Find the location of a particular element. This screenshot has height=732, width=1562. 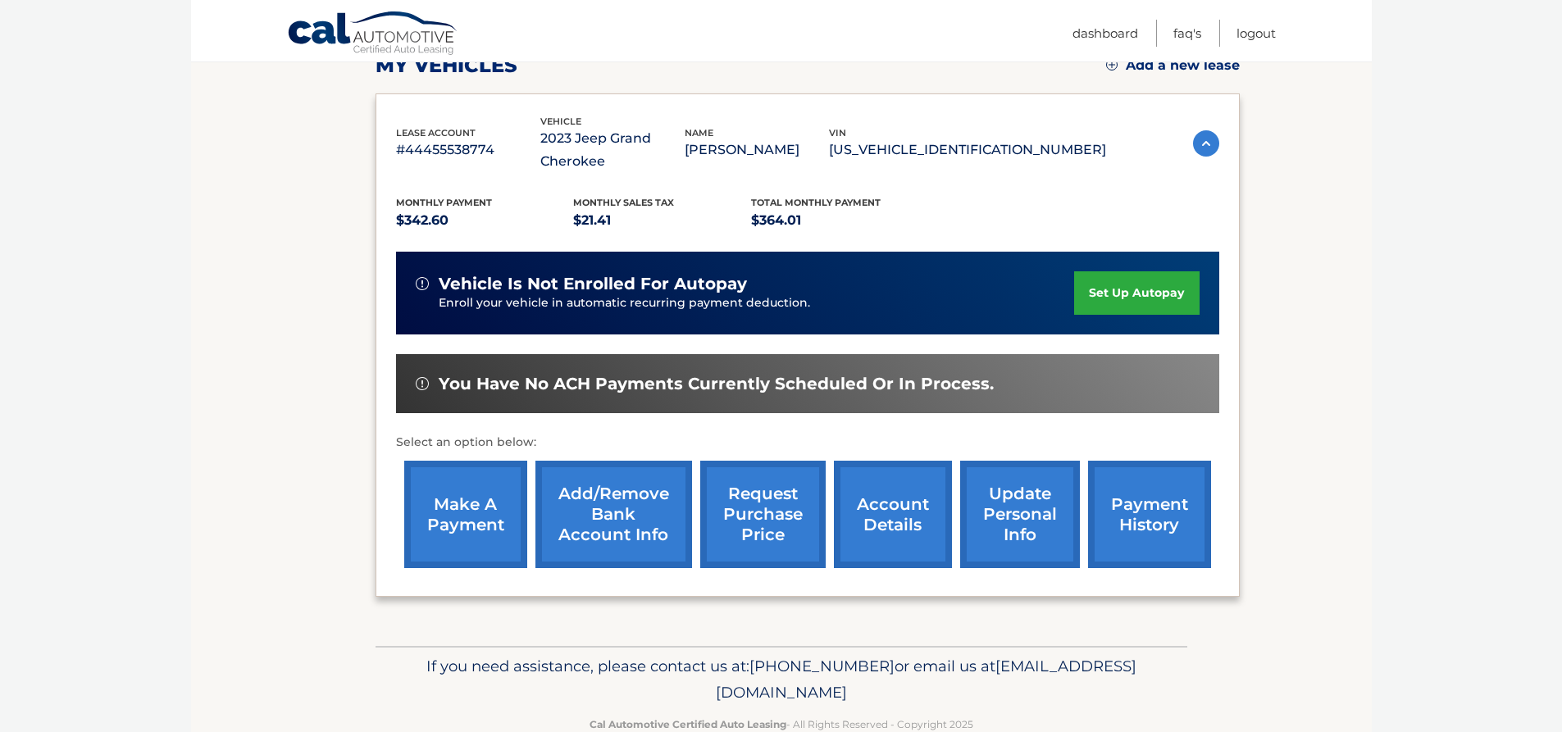

p: $342.60 is located at coordinates (484, 221).